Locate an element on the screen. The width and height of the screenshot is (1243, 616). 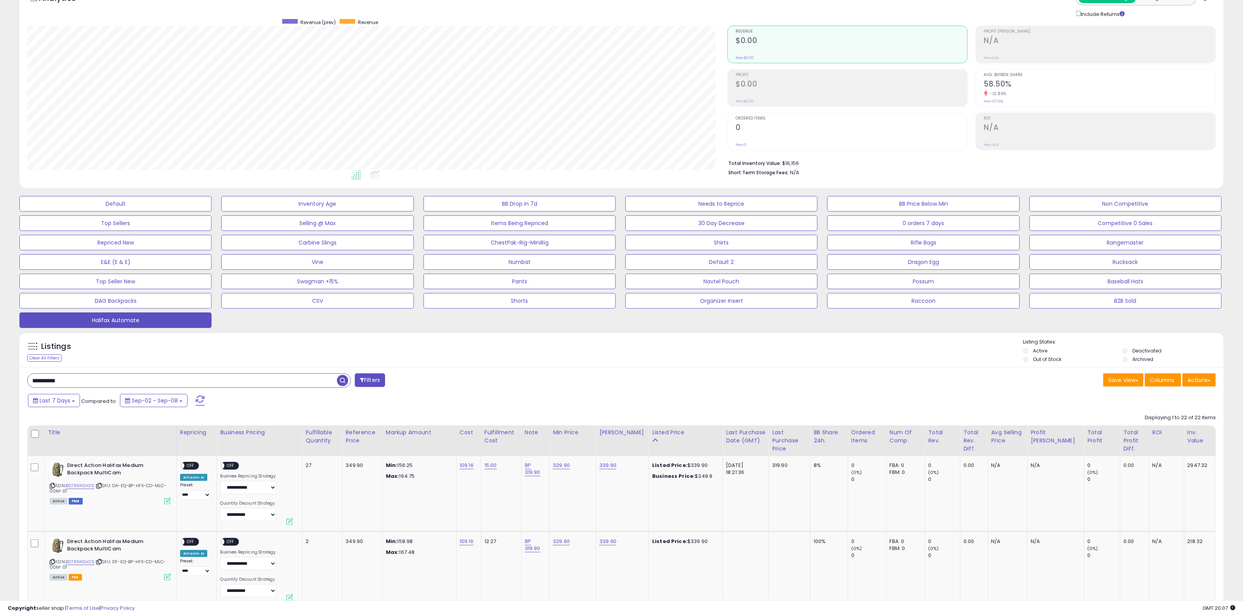
div: Total Rev. is located at coordinates (943, 437).